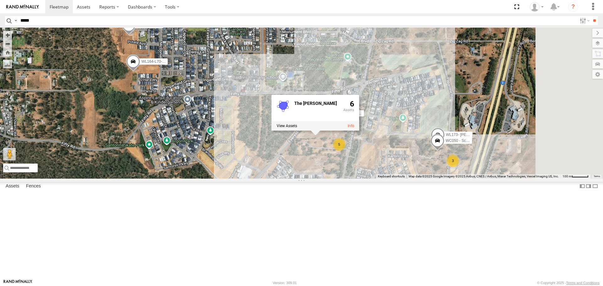  I want to click on label: Fences, so click(33, 187).